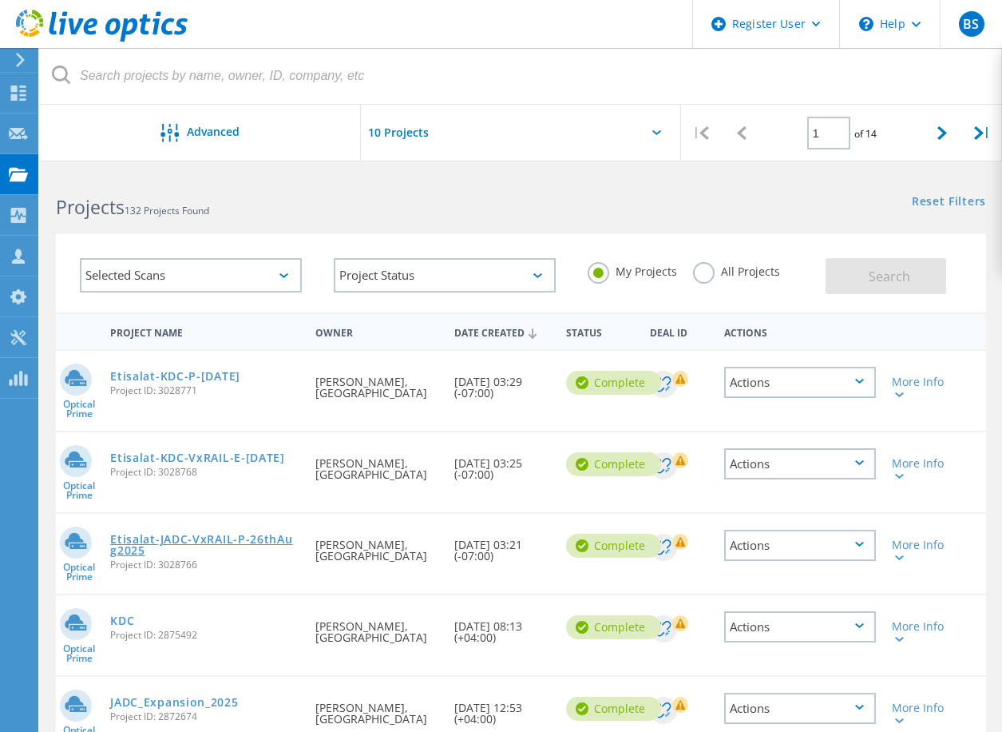 This screenshot has width=1002, height=732. I want to click on div: Selected Scans, so click(191, 275).